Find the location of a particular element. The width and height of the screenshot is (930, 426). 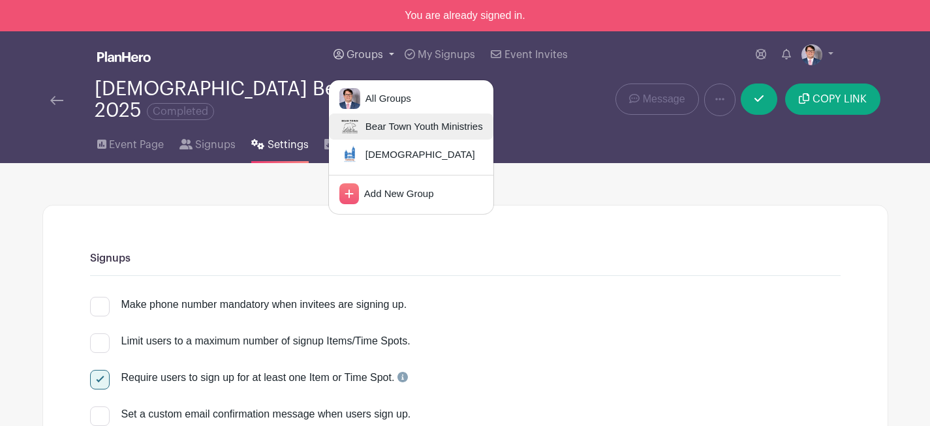

button: COPY LINK is located at coordinates (832, 99).